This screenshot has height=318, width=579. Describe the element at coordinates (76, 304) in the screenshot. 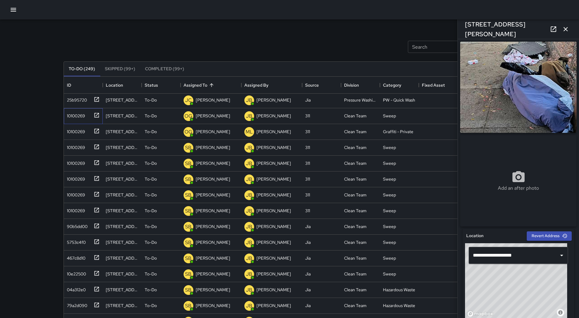

I see `div: 79a2d090` at that location.